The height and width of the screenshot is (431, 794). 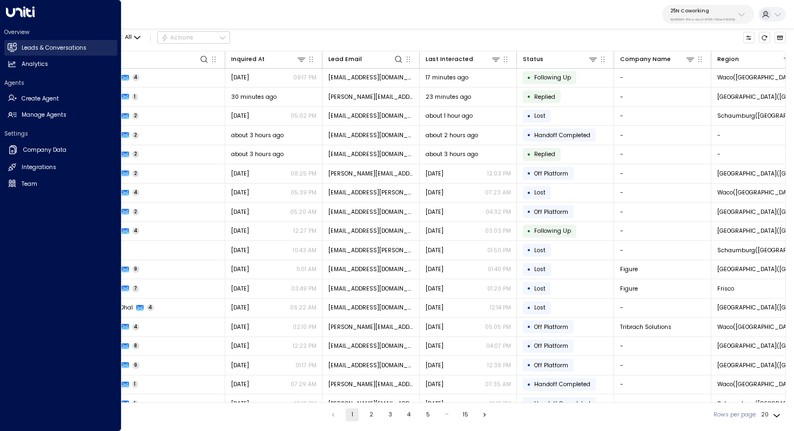 What do you see at coordinates (755, 59) in the screenshot?
I see `div: Region` at bounding box center [755, 59].